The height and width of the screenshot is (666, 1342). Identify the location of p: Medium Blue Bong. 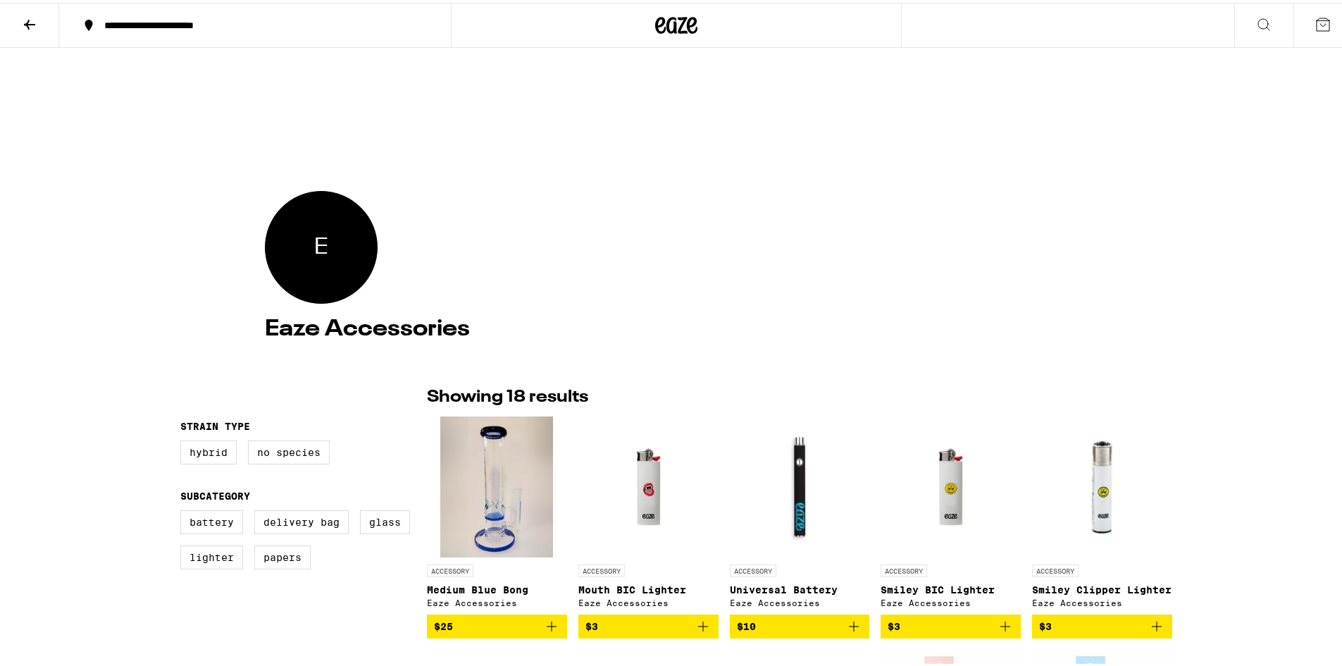
(497, 587).